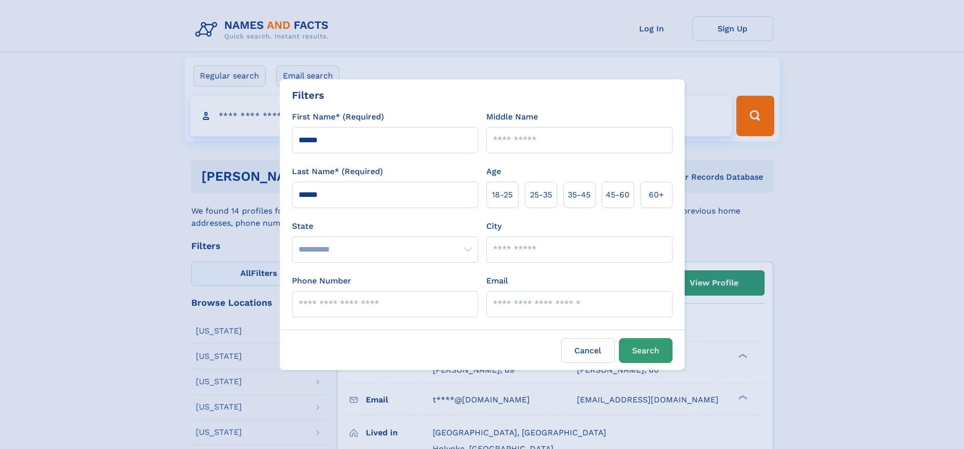 The width and height of the screenshot is (964, 449). I want to click on span: 60+, so click(656, 195).